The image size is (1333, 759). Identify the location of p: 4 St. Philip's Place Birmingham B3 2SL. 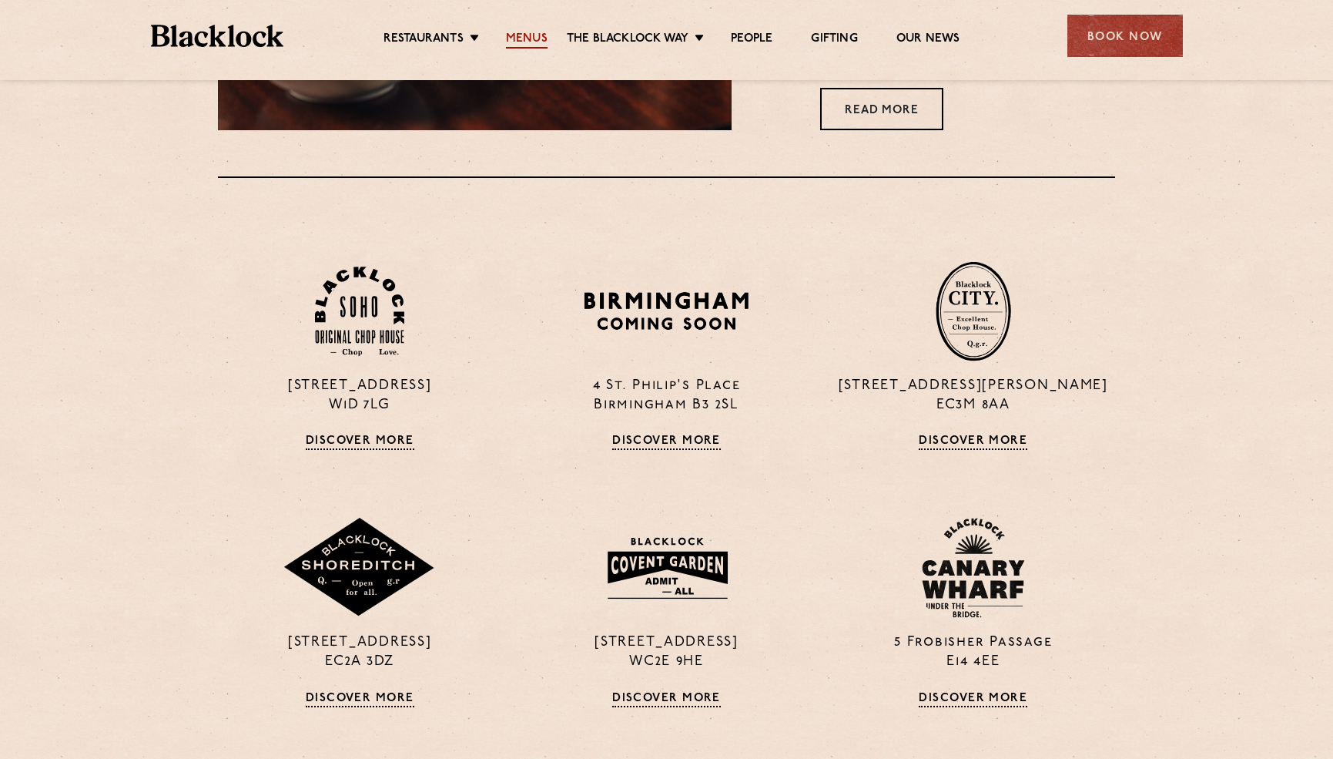
(666, 396).